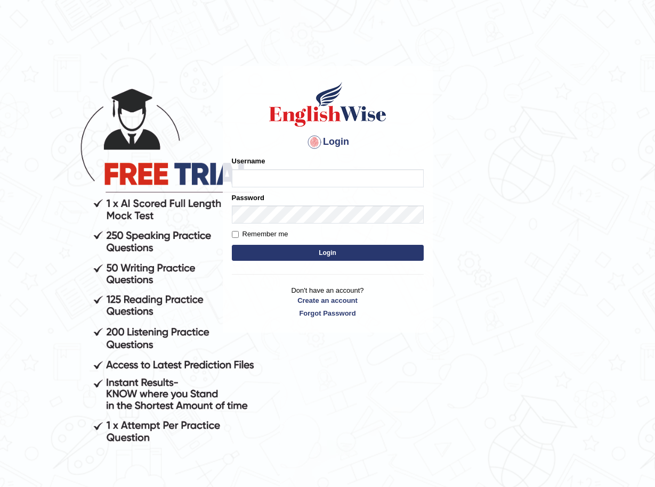 The height and width of the screenshot is (487, 655). What do you see at coordinates (328, 253) in the screenshot?
I see `button: Login` at bounding box center [328, 253].